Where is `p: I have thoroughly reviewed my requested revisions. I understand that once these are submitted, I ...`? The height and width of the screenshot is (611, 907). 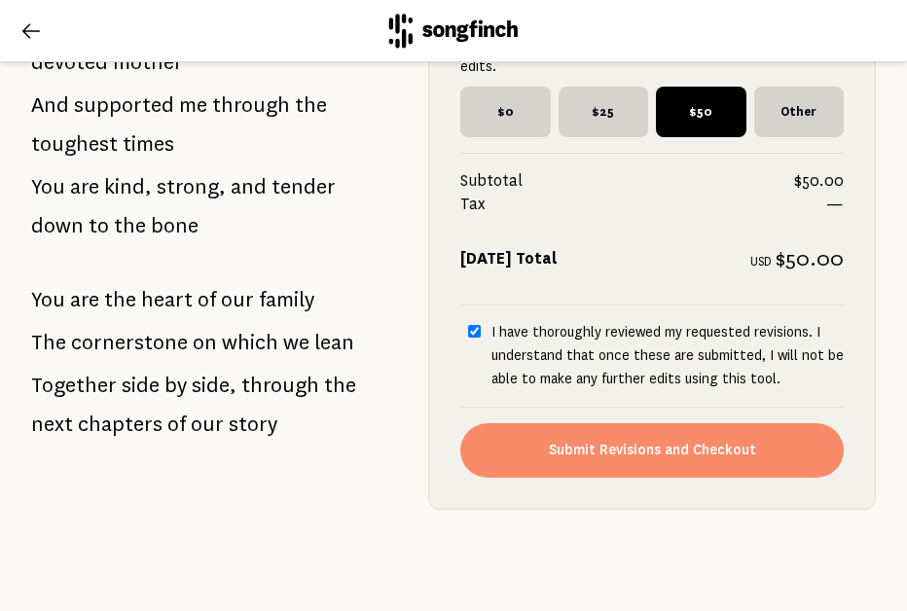
p: I have thoroughly reviewed my requested revisions. I understand that once these are submitted, I ... is located at coordinates (667, 356).